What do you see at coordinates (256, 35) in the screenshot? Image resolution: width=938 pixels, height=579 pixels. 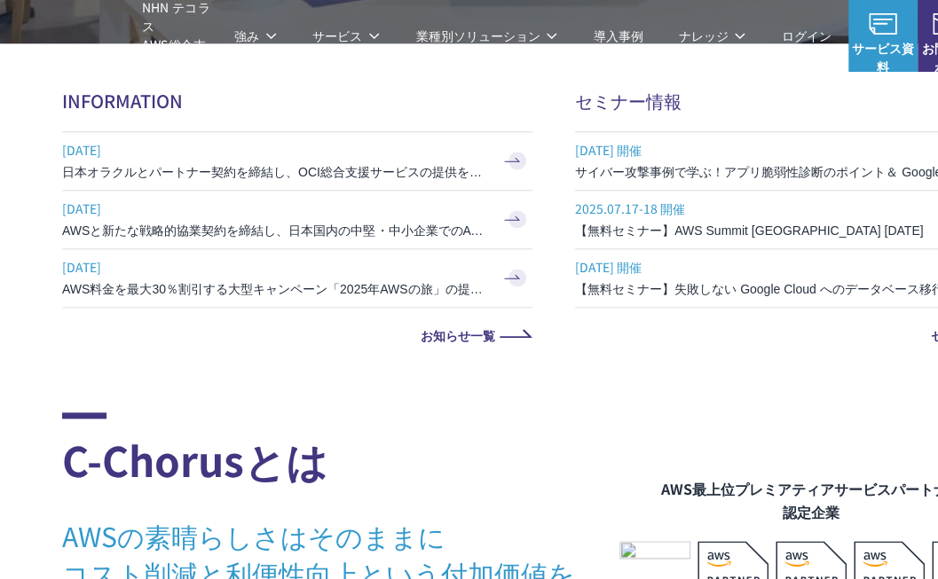 I see `p: 強み` at bounding box center [256, 35].